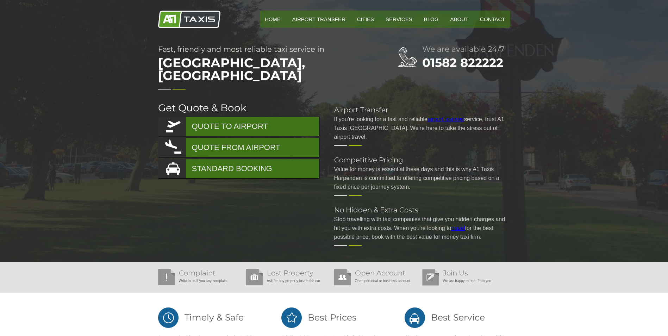 This screenshot has height=336, width=668. Describe the element at coordinates (399, 19) in the screenshot. I see `a: Services` at that location.